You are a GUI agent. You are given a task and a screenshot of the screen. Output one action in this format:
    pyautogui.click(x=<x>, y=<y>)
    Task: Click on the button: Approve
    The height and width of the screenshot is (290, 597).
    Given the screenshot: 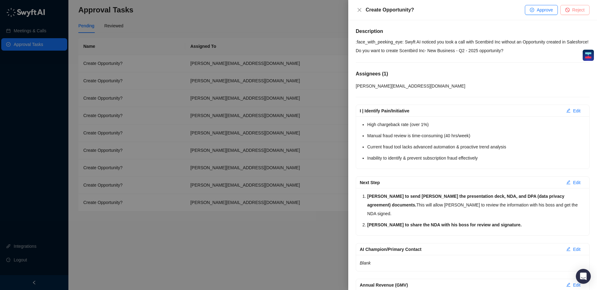 What is the action you would take?
    pyautogui.click(x=541, y=10)
    